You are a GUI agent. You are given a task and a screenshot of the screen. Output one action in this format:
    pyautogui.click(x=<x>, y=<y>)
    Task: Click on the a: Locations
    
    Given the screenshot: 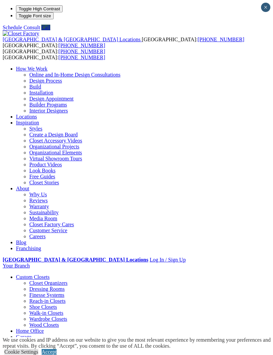 What is the action you would take?
    pyautogui.click(x=26, y=116)
    